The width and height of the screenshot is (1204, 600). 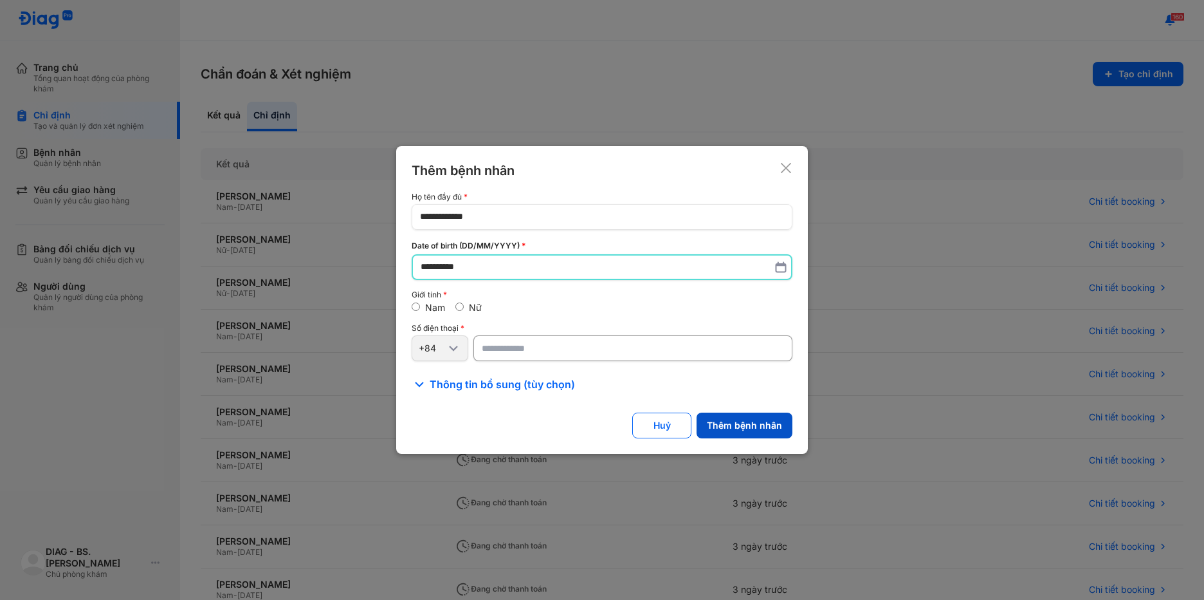 I want to click on div: Giới tính, so click(x=602, y=295).